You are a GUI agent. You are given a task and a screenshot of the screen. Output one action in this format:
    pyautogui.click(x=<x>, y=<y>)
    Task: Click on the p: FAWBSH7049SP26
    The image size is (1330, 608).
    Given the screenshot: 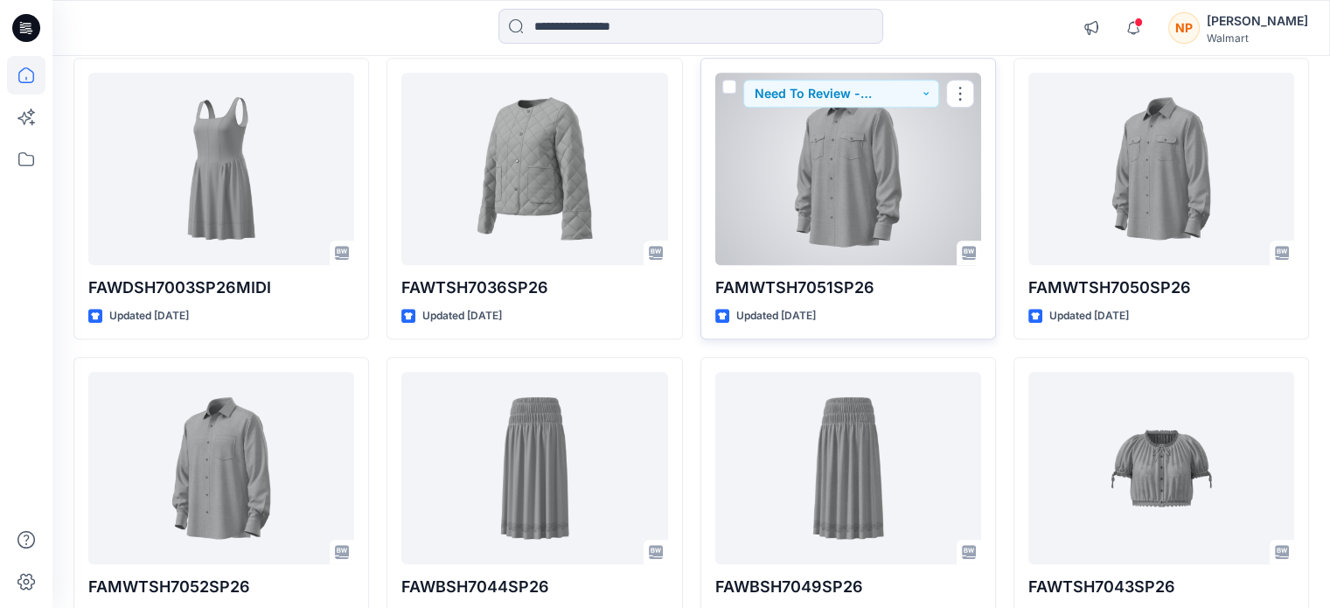 What is the action you would take?
    pyautogui.click(x=848, y=587)
    